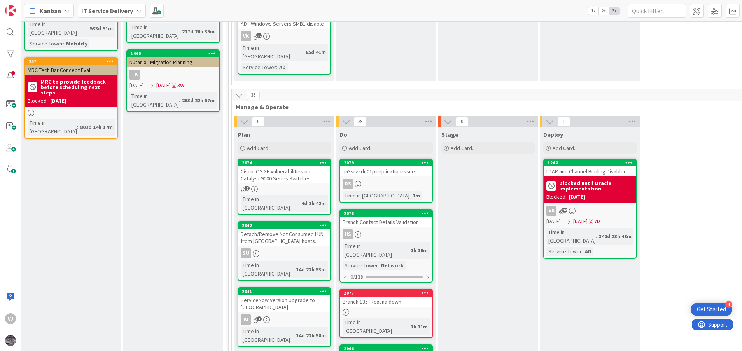 This screenshot has width=742, height=351. What do you see at coordinates (77, 44) in the screenshot?
I see `div: Mobility` at bounding box center [77, 44].